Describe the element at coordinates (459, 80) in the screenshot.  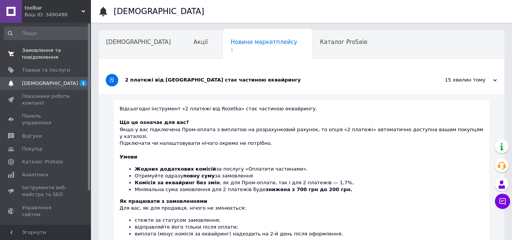
I see `div: 15 хвилин тому` at that location.